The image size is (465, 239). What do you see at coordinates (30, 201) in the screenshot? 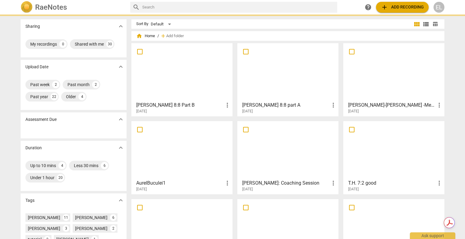
I see `p: Tags` at bounding box center [30, 201].